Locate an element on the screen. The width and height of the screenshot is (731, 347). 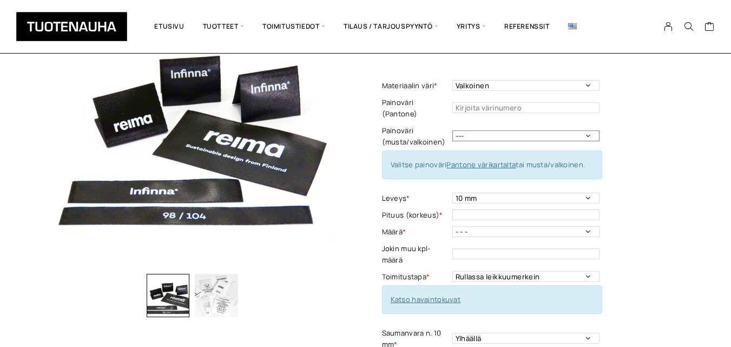
span: Tilaus / Tarjouspyyntö is located at coordinates (391, 27).